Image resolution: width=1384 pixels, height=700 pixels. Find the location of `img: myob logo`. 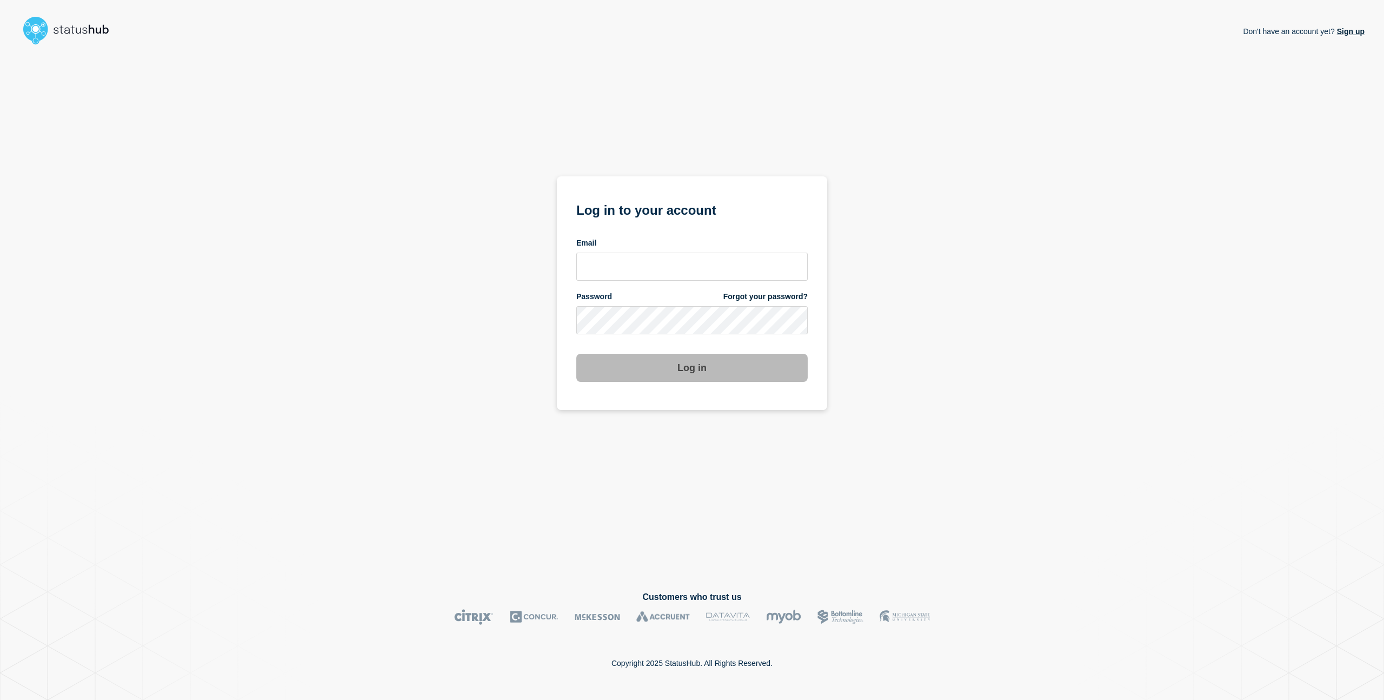

img: myob logo is located at coordinates (783, 616).